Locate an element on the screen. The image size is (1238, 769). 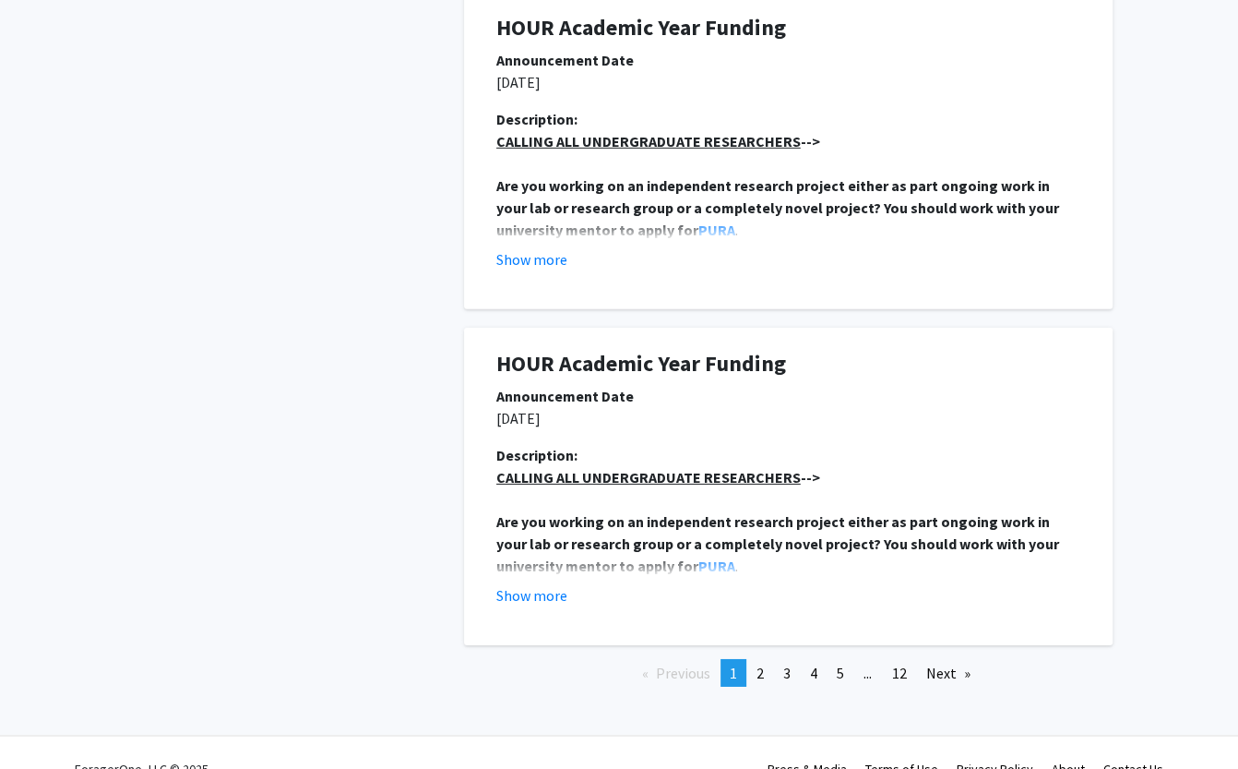
span: 12 is located at coordinates (899, 673).